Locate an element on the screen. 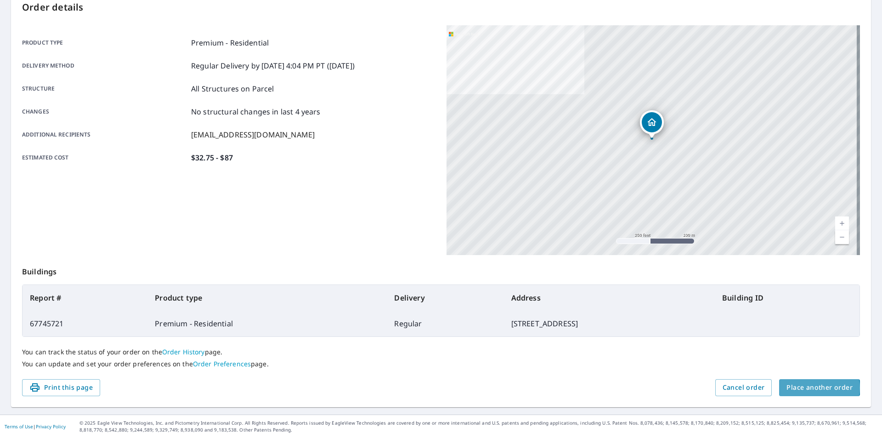 The height and width of the screenshot is (438, 882). td: 67745721 is located at coordinates (85, 323).